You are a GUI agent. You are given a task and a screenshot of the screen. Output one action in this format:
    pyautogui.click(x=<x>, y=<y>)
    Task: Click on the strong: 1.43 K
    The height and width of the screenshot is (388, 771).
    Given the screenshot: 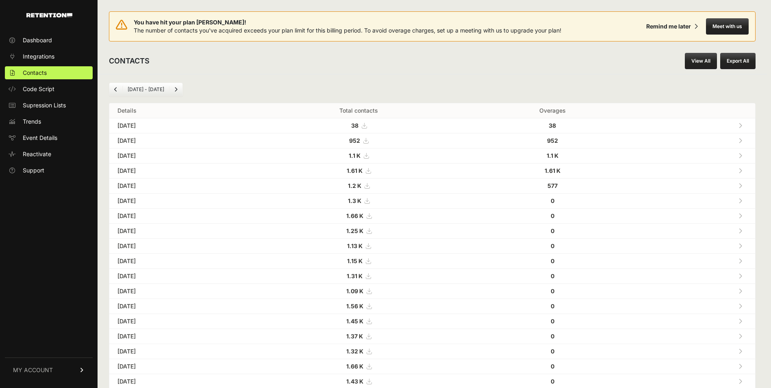 What is the action you would take?
    pyautogui.click(x=355, y=381)
    